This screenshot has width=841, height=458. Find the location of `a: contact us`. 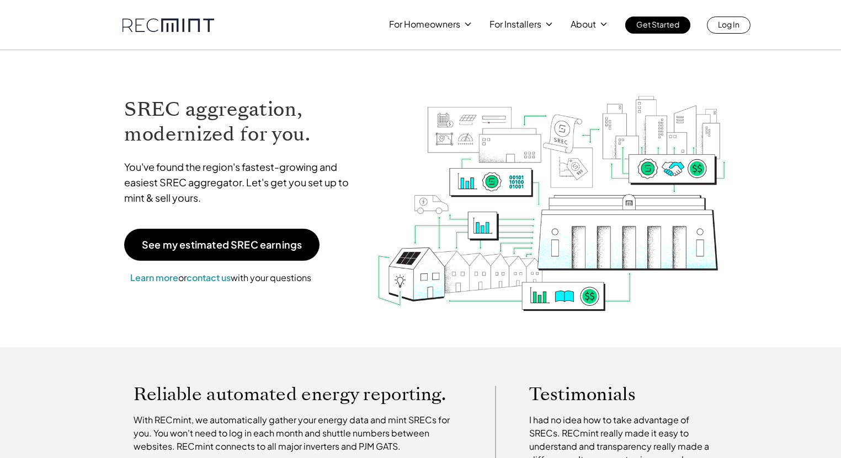

a: contact us is located at coordinates (208, 277).